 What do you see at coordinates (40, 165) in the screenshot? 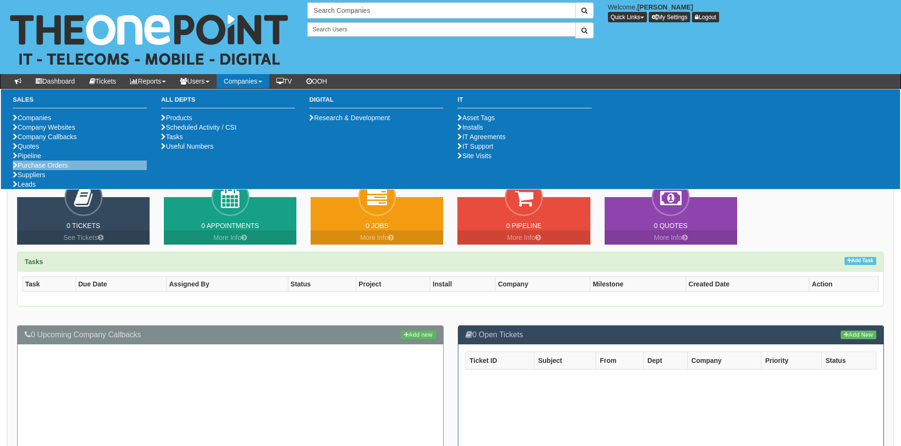
I see `a: Purchase Orders` at bounding box center [40, 165].